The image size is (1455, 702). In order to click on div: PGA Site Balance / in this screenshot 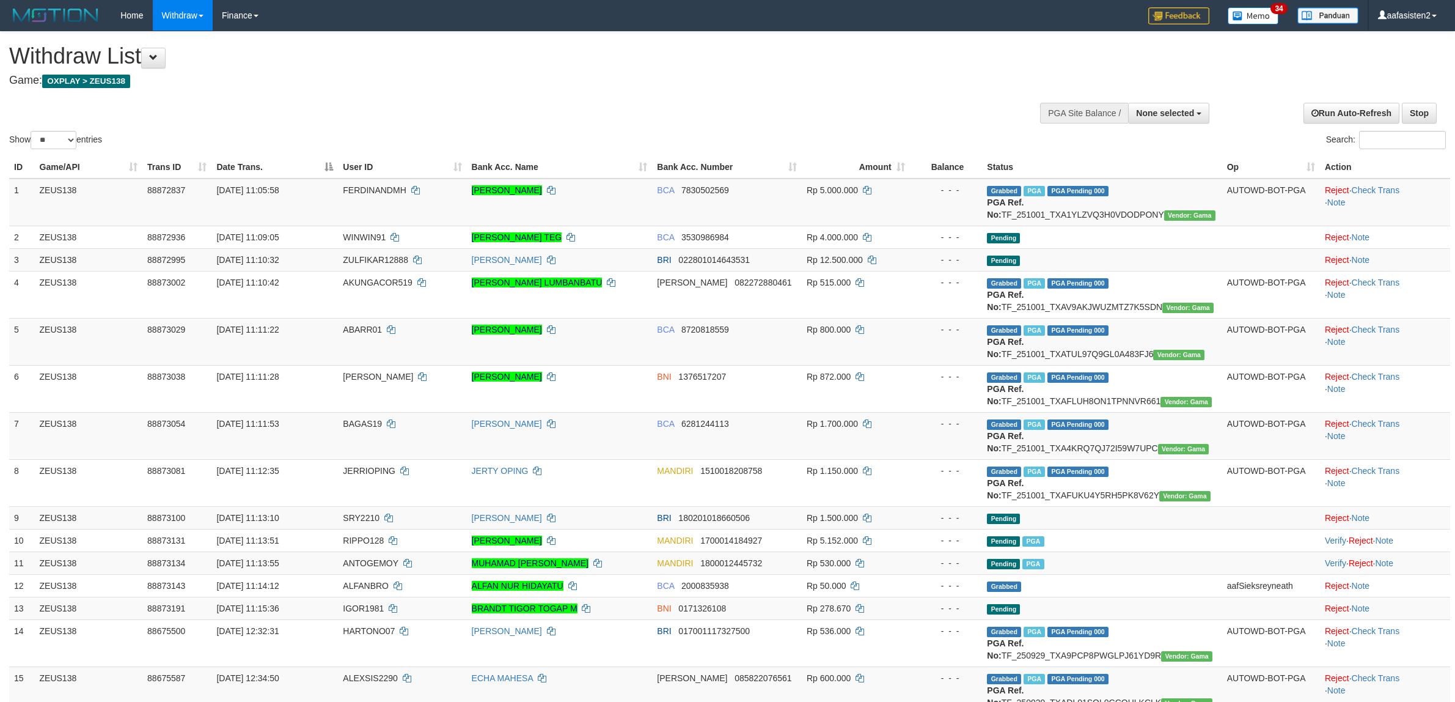, I will do `click(1084, 113)`.